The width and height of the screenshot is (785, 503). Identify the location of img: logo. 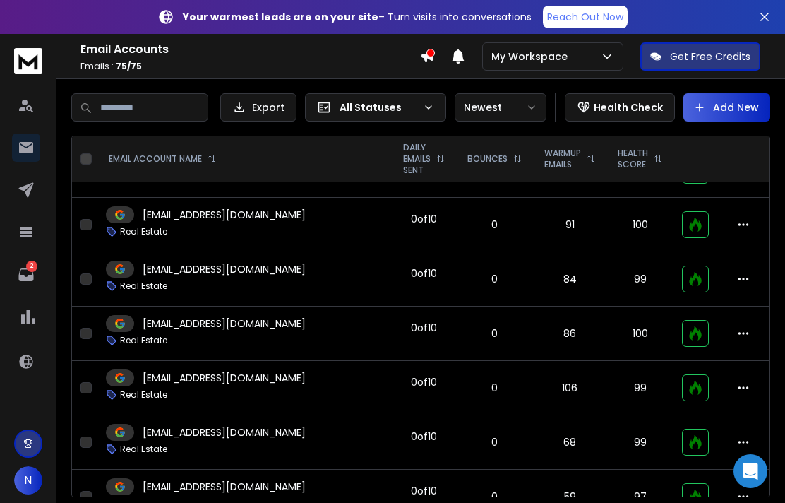
(28, 61).